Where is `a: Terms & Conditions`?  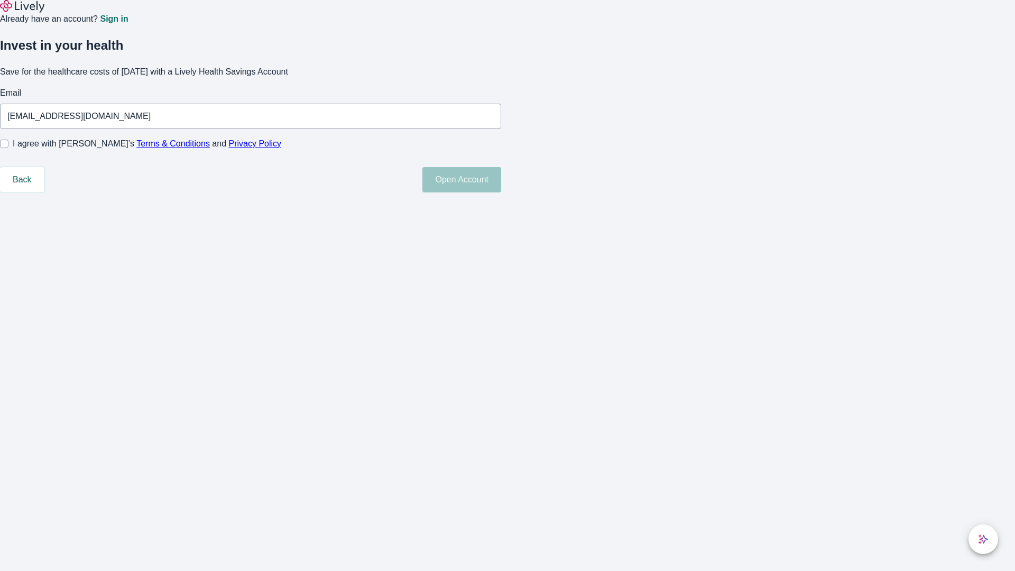 a: Terms & Conditions is located at coordinates (173, 143).